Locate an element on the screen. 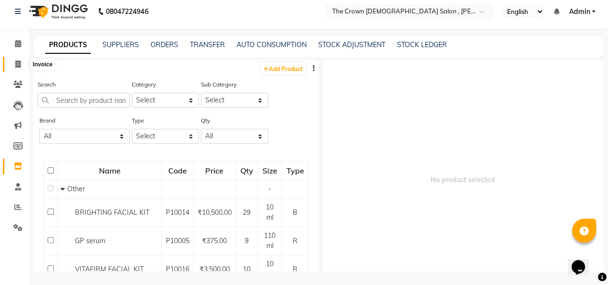 The image size is (608, 285). label: Brand is located at coordinates (47, 121).